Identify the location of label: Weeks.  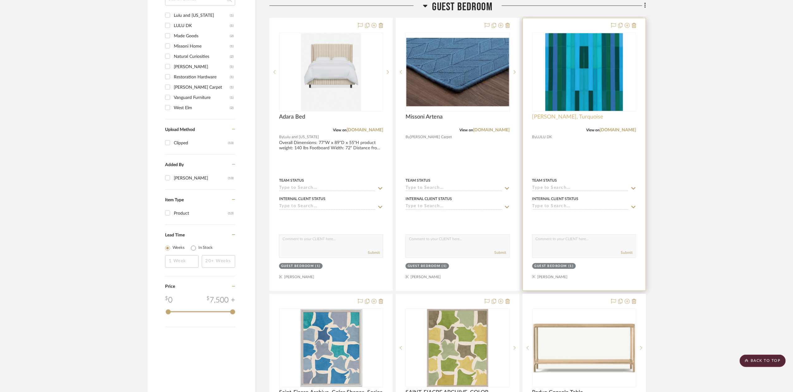
(178, 249).